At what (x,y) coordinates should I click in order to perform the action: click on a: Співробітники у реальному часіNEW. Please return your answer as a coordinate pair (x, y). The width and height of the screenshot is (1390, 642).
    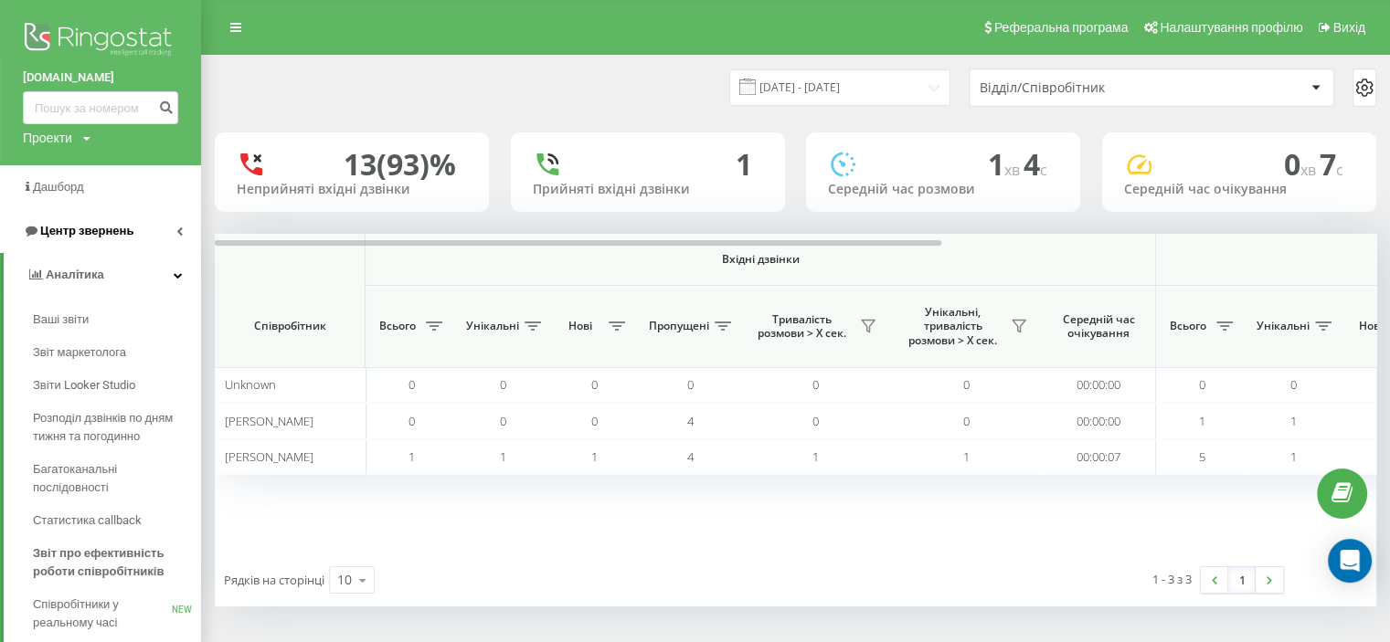
    Looking at the image, I should click on (117, 614).